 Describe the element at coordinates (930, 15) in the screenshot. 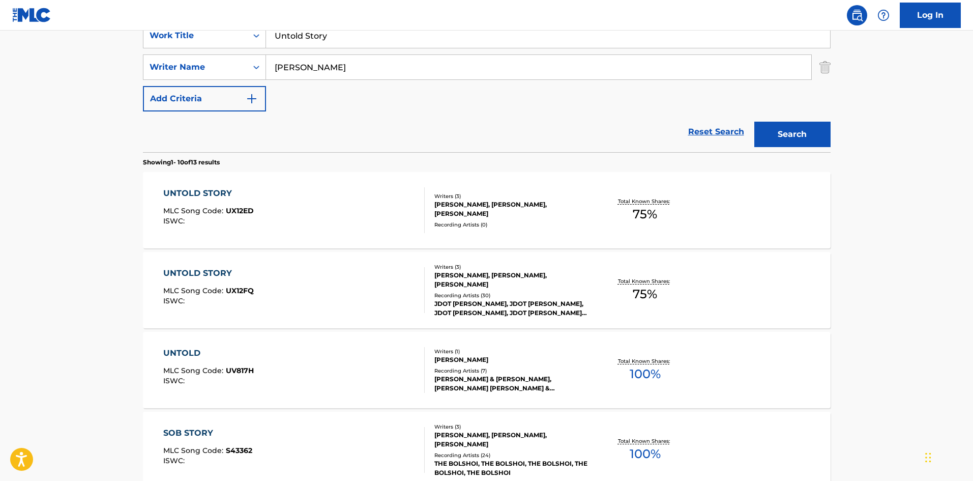

I see `a: Log In` at that location.